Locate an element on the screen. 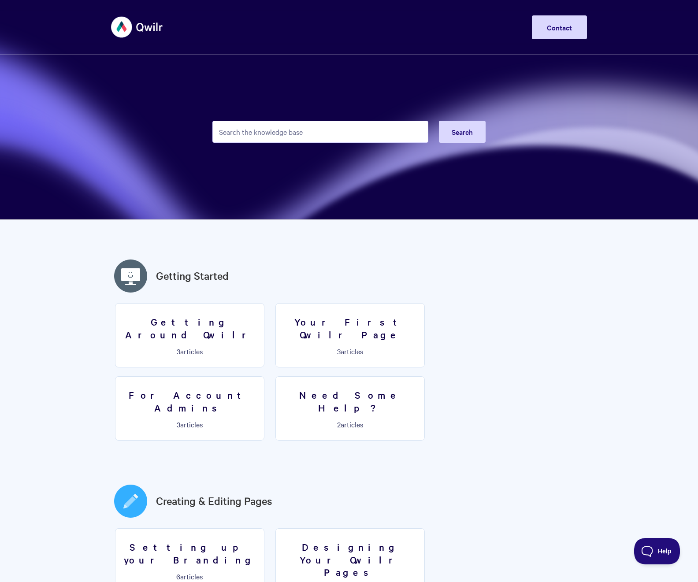 The width and height of the screenshot is (698, 582). h3: Setting up your Branding is located at coordinates (189, 553).